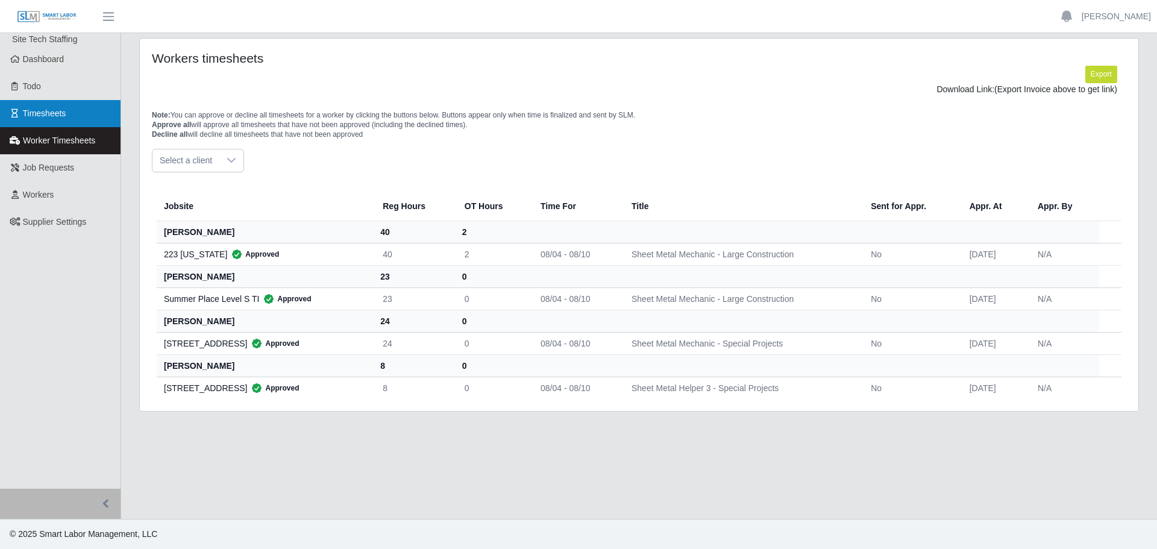 The height and width of the screenshot is (549, 1157). What do you see at coordinates (414, 321) in the screenshot?
I see `th: 24` at bounding box center [414, 321].